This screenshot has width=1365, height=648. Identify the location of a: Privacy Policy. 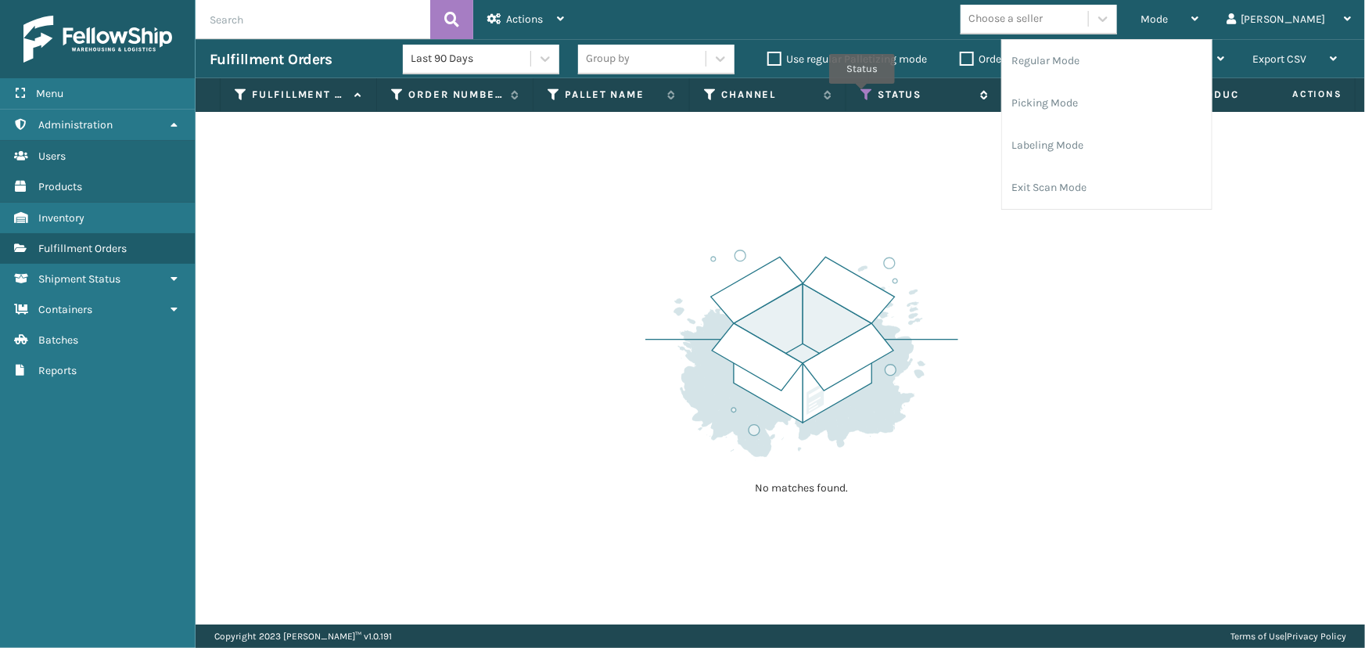
(1316, 636).